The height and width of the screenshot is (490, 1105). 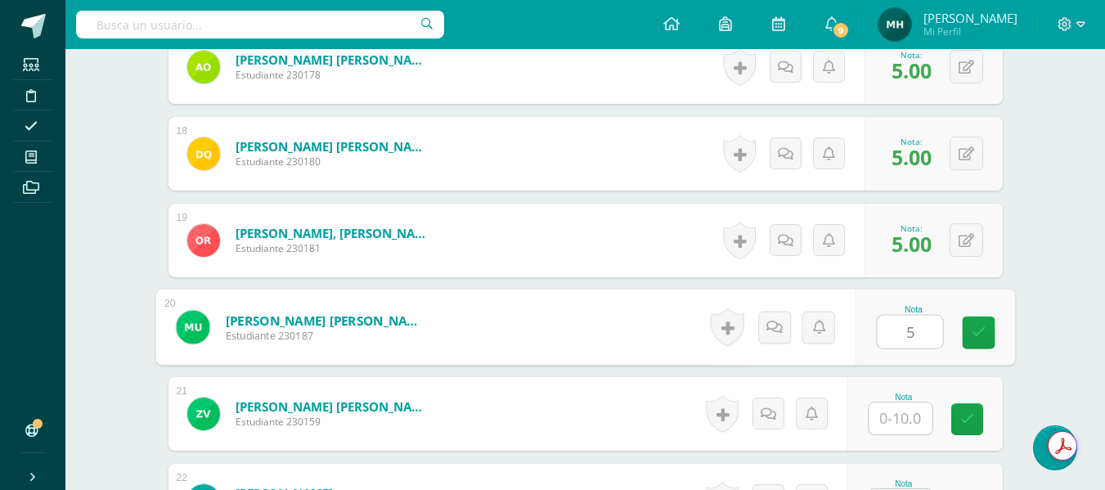 I want to click on img: 1ff81aec3b4b6f406e52cbc7e62ac400.png, so click(x=192, y=326).